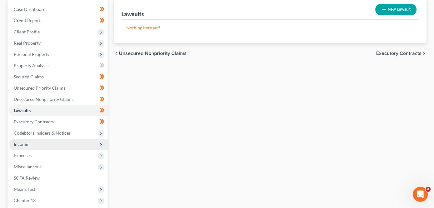 This screenshot has width=434, height=208. I want to click on span: Case Dashboard, so click(30, 9).